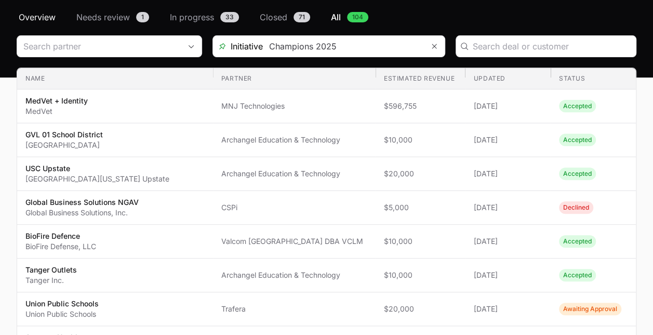 This screenshot has width=653, height=335. What do you see at coordinates (142, 17) in the screenshot?
I see `span: 1` at bounding box center [142, 17].